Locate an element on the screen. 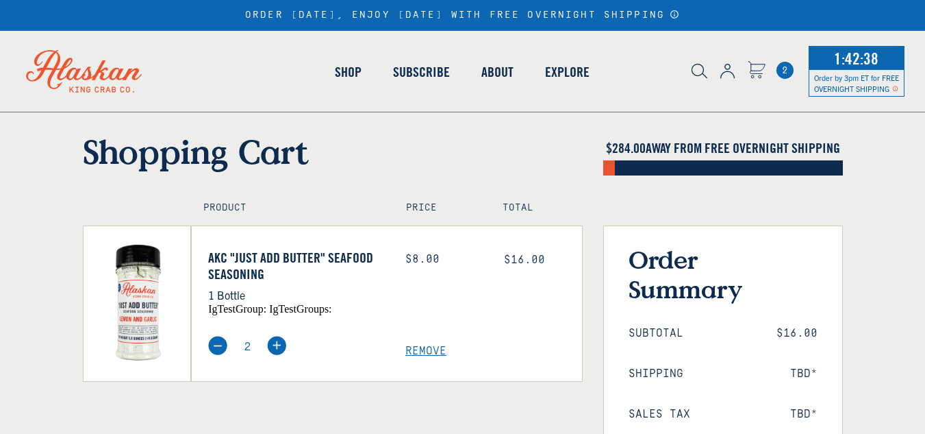 The height and width of the screenshot is (434, 925). p: 1 Bottle is located at coordinates (297, 295).